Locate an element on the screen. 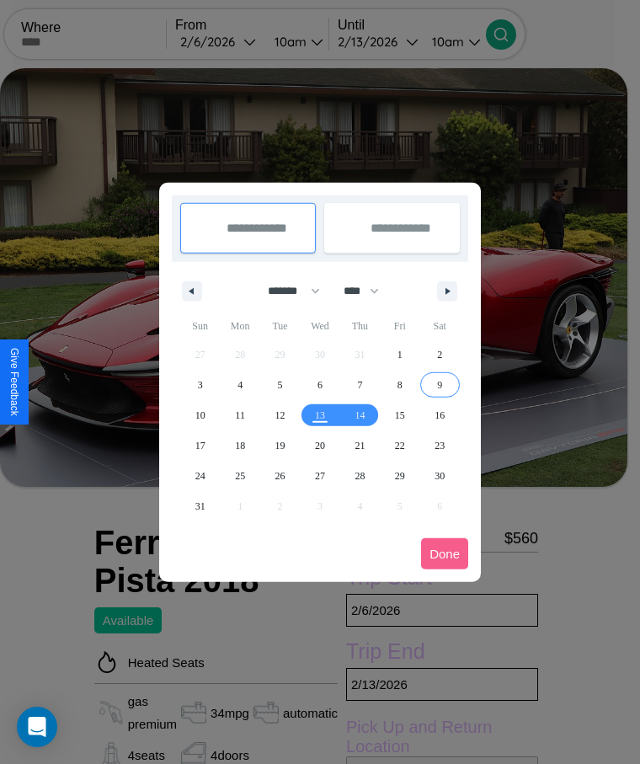 The image size is (640, 764). span: 12 is located at coordinates (281, 415).